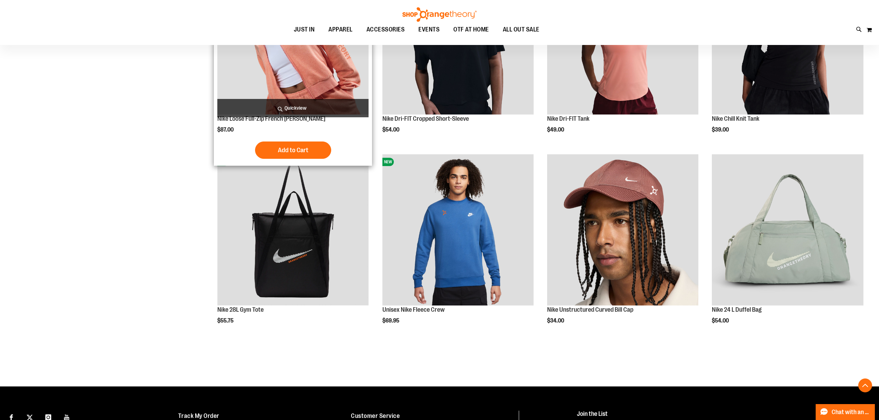 The image size is (879, 420). I want to click on a: Customer Service, so click(375, 416).